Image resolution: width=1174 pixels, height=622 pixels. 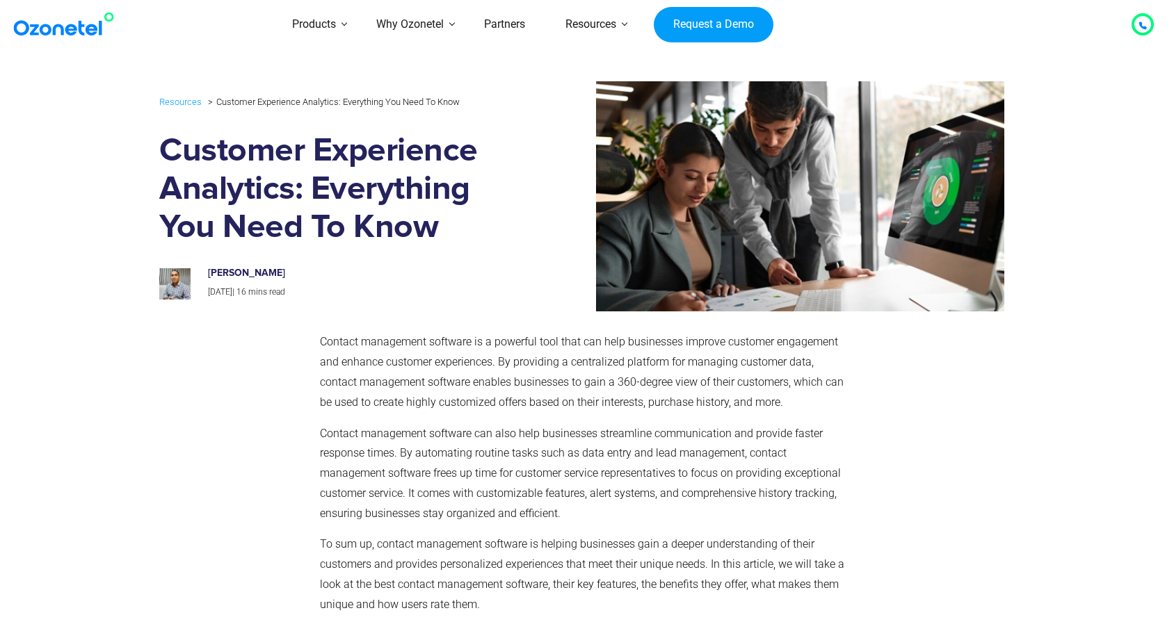 What do you see at coordinates (581, 371) in the screenshot?
I see `span: Contact management software is a powerful tool that can help businesses improve customer engageme...` at bounding box center [581, 371].